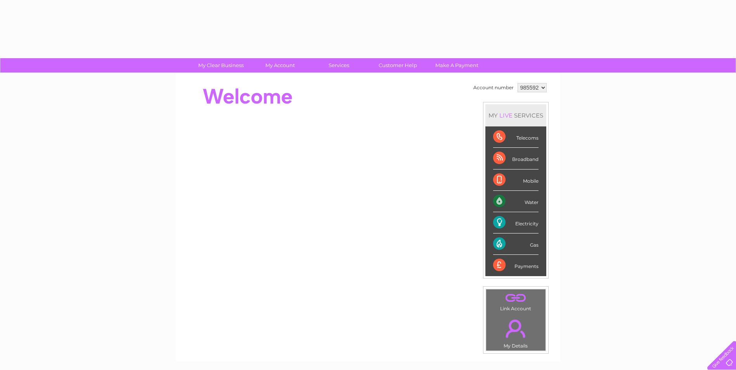 This screenshot has width=736, height=370. I want to click on a: My Clear Business, so click(221, 65).